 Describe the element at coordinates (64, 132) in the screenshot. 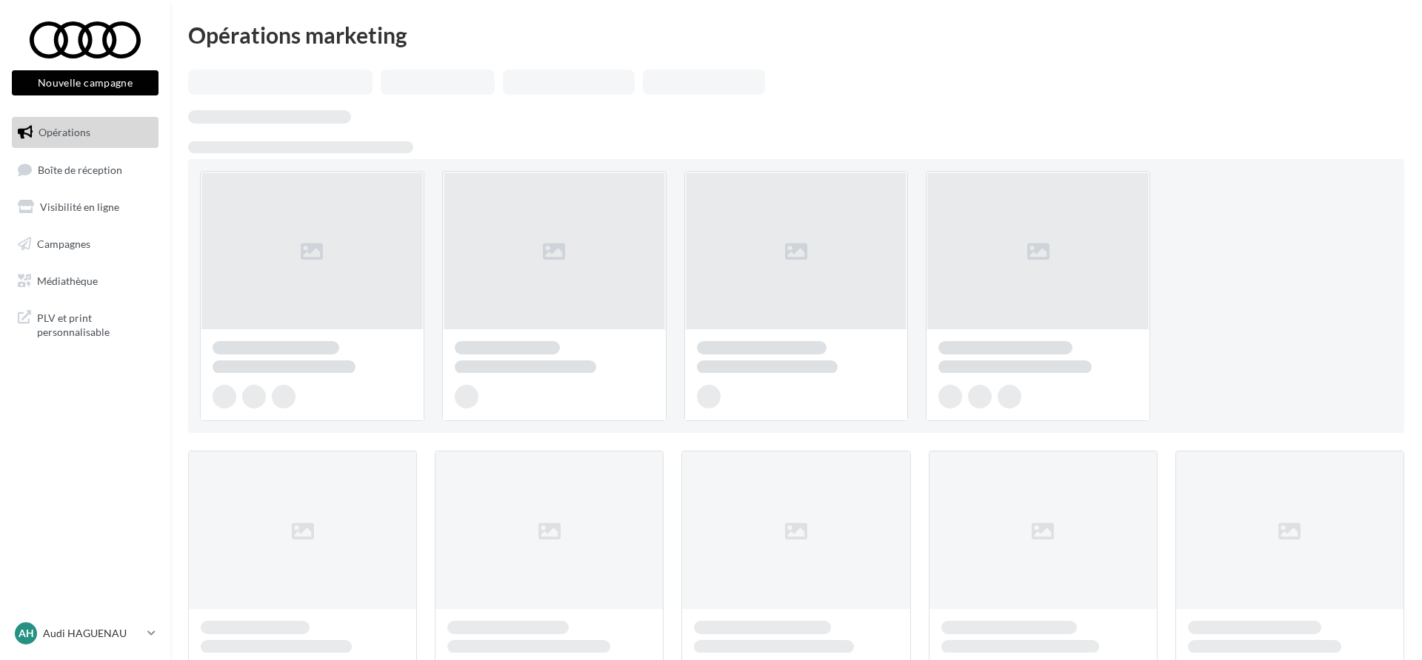

I see `span: Opérations` at that location.